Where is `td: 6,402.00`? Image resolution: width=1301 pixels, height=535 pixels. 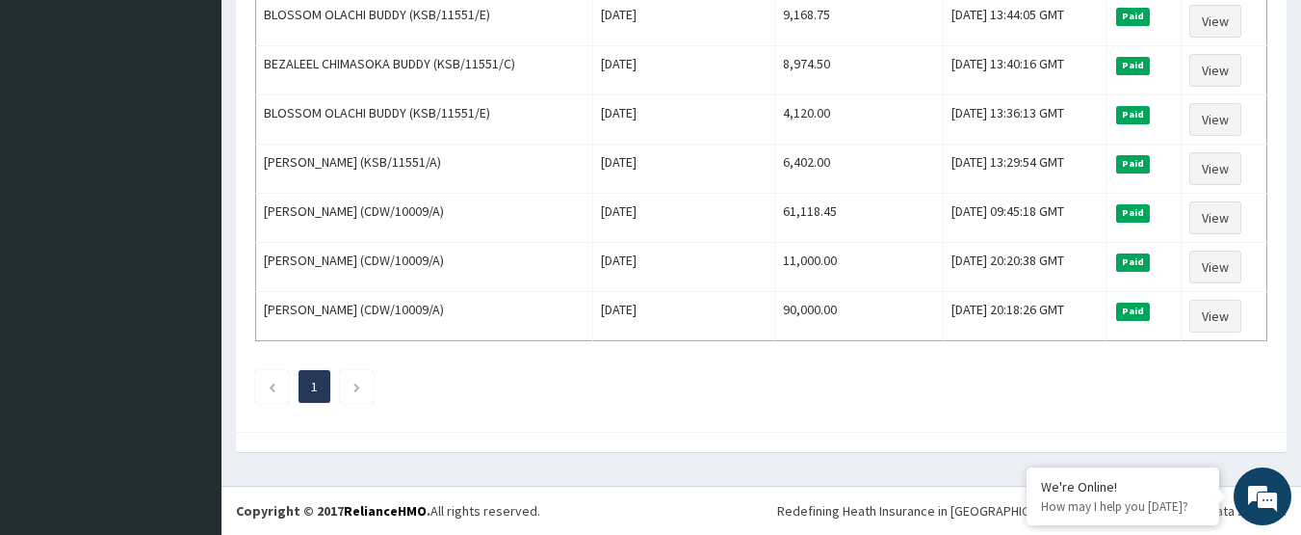 td: 6,402.00 is located at coordinates (858, 169).